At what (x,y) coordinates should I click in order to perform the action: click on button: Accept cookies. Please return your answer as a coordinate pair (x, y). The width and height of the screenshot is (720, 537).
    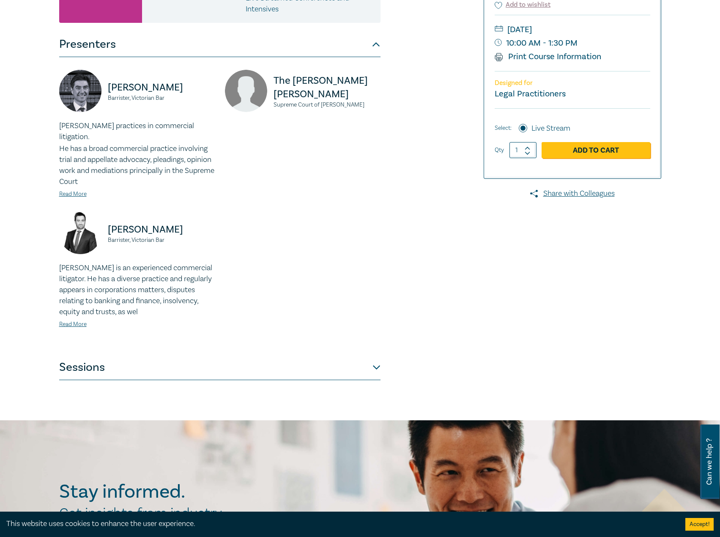
    Looking at the image, I should click on (699, 524).